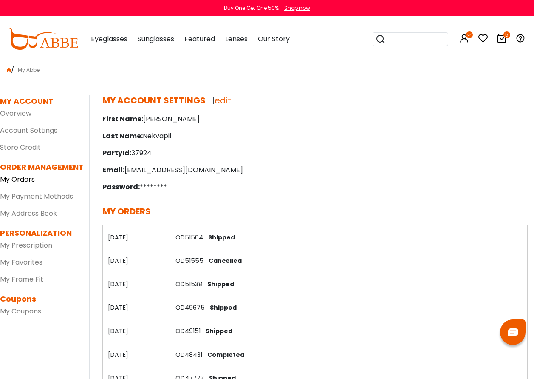 The width and height of the screenshot is (534, 379). I want to click on span: Our Story, so click(274, 39).